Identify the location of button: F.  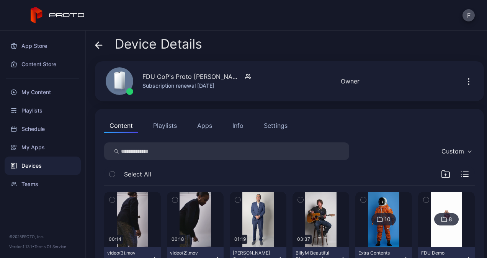
(468, 15).